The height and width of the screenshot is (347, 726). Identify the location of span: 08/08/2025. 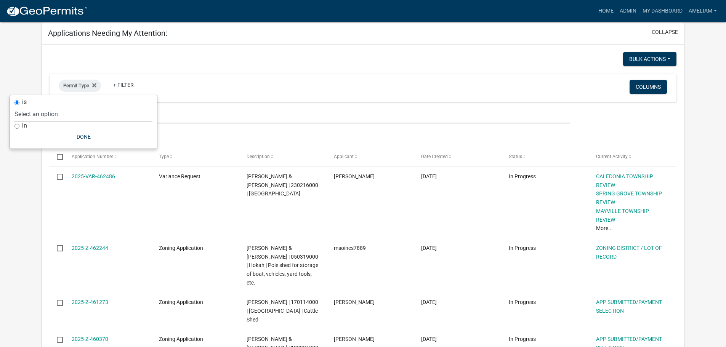
(429, 302).